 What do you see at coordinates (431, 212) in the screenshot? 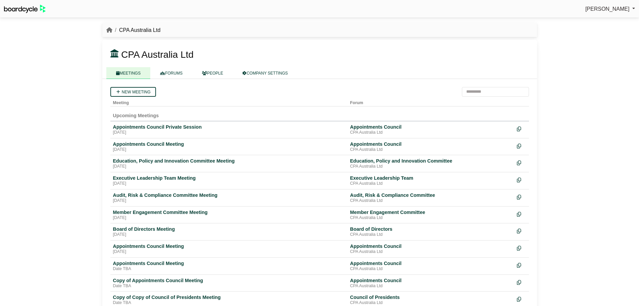
I see `div: Member Engagement Committee` at bounding box center [431, 212].